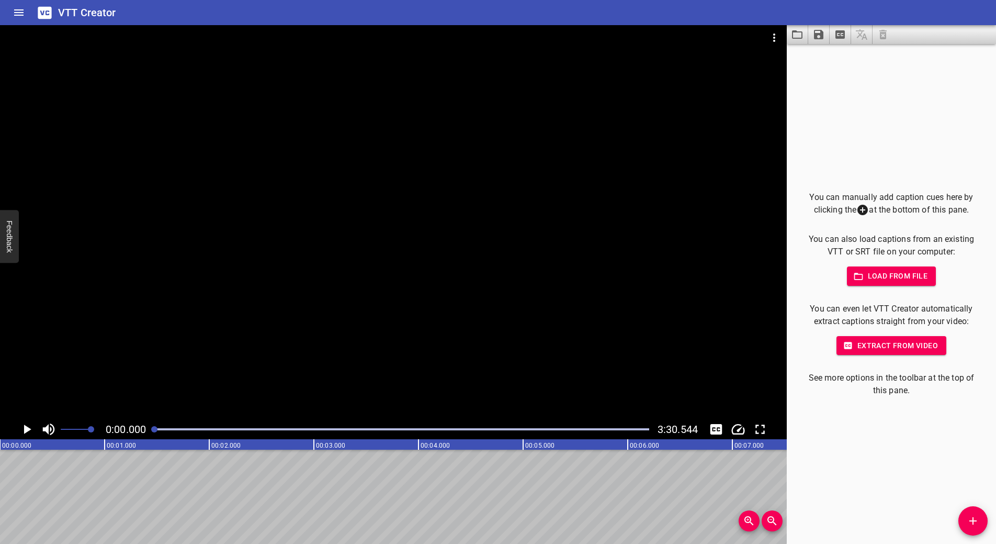  What do you see at coordinates (797, 35) in the screenshot?
I see `svg: Load captions from file` at bounding box center [797, 35].